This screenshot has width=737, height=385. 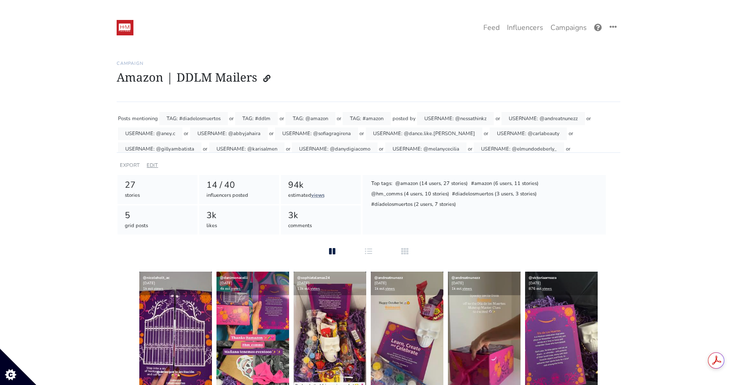 I want to click on div: USERNAME: @sofiagragirena, so click(x=316, y=134).